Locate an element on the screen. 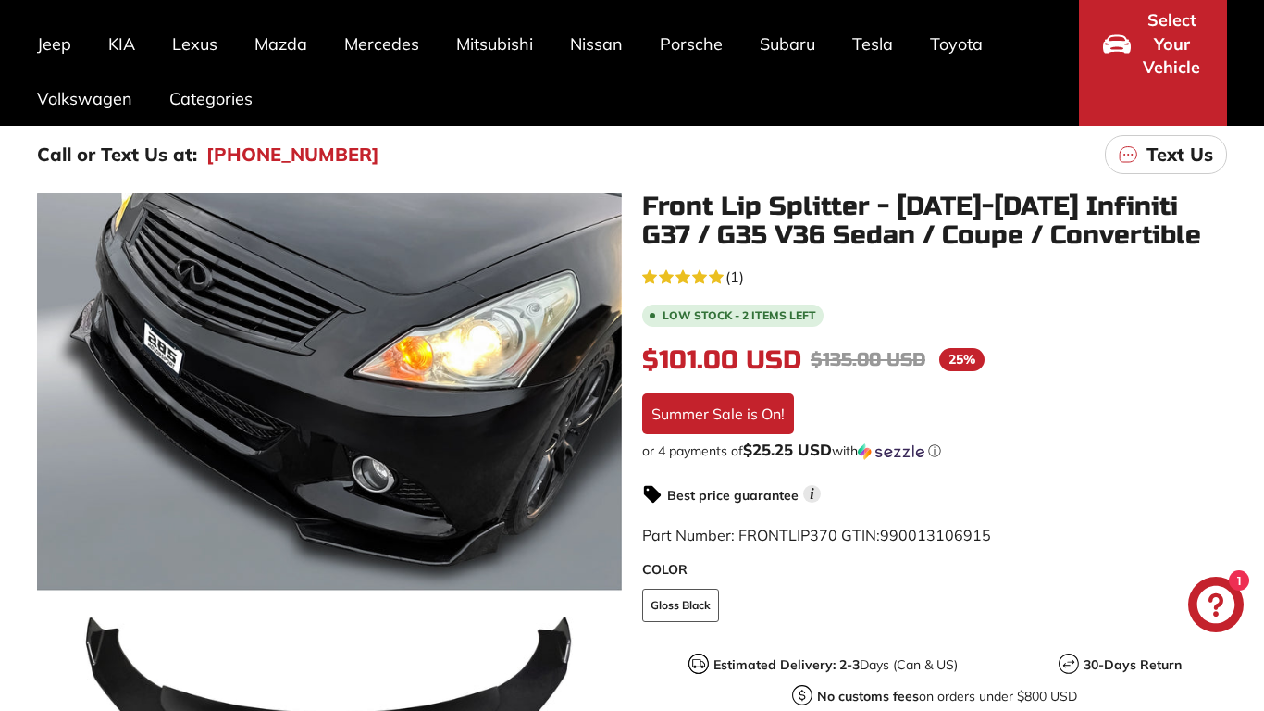 Image resolution: width=1264 pixels, height=711 pixels. p: Days (Can & US) is located at coordinates (836, 665).